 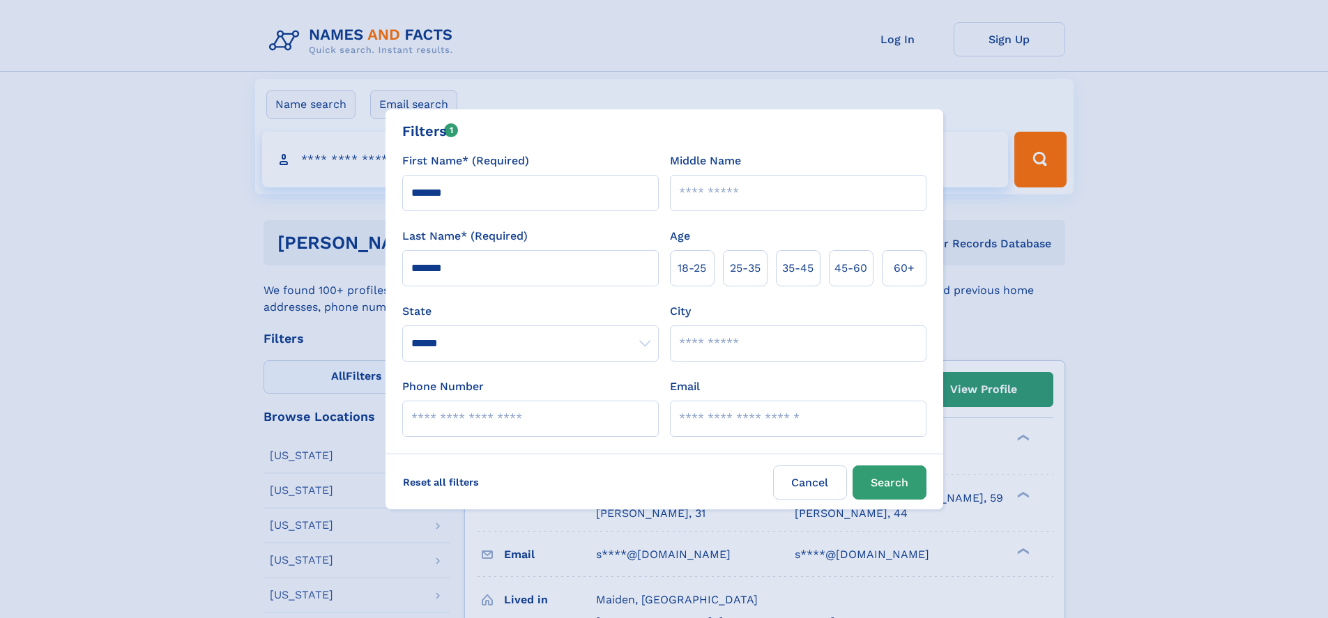 What do you see at coordinates (685, 387) in the screenshot?
I see `label: Email` at bounding box center [685, 387].